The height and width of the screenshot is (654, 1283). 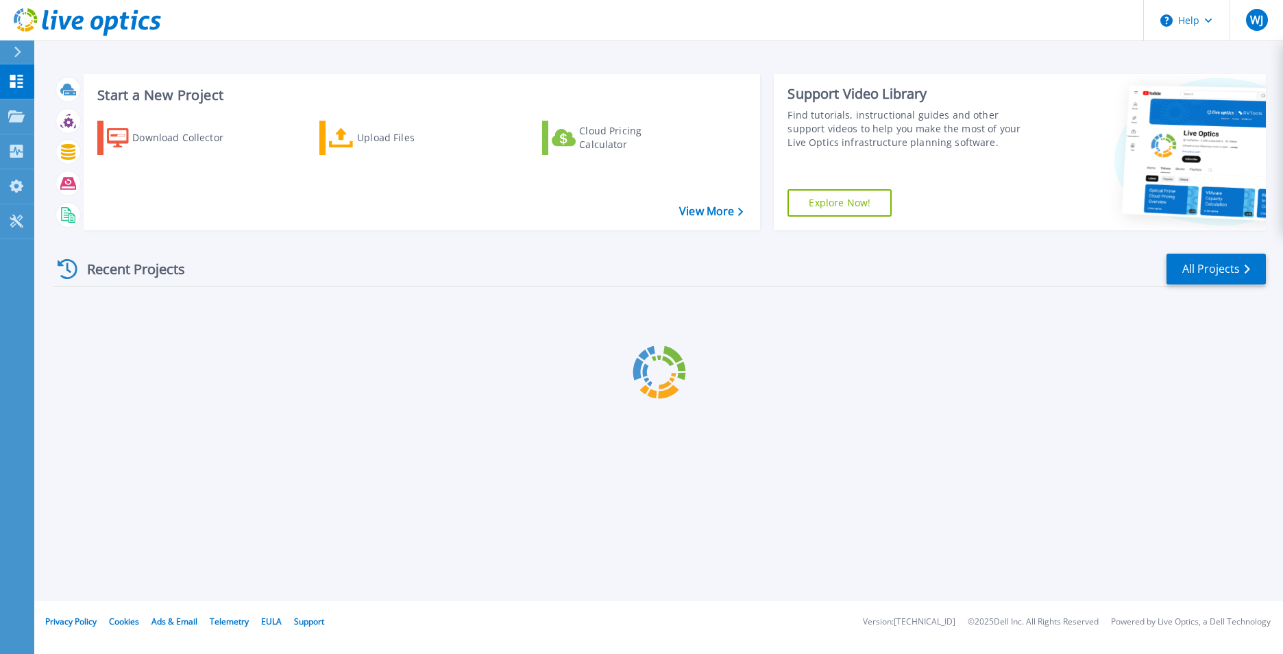 I want to click on a: View More, so click(x=711, y=211).